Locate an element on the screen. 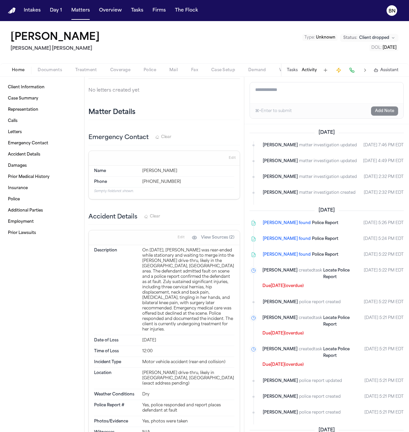 This screenshot has width=409, height=432. button: Change status from Client dropped is located at coordinates (369, 38).